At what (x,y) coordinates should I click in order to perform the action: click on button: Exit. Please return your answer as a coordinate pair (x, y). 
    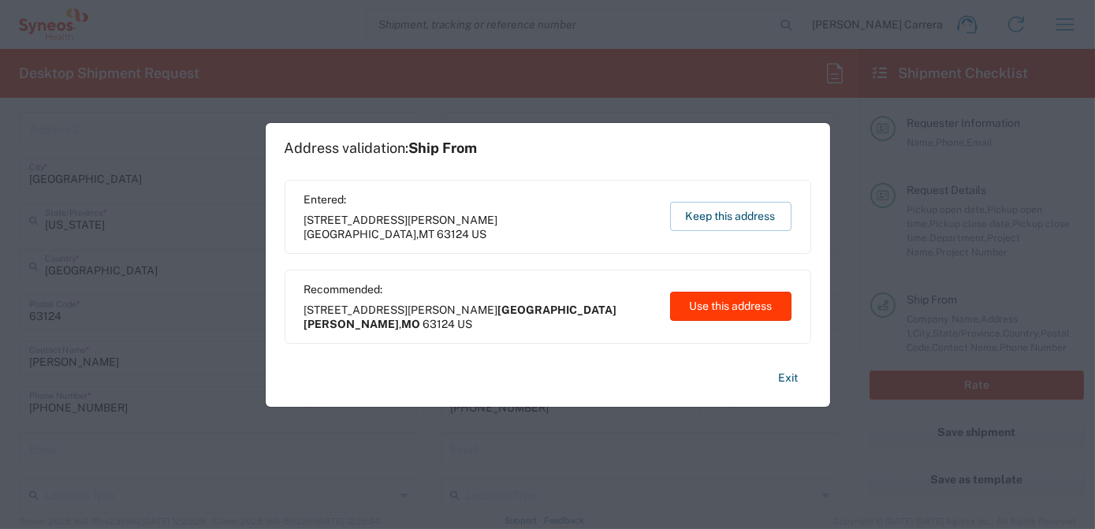
    Looking at the image, I should click on (788, 378).